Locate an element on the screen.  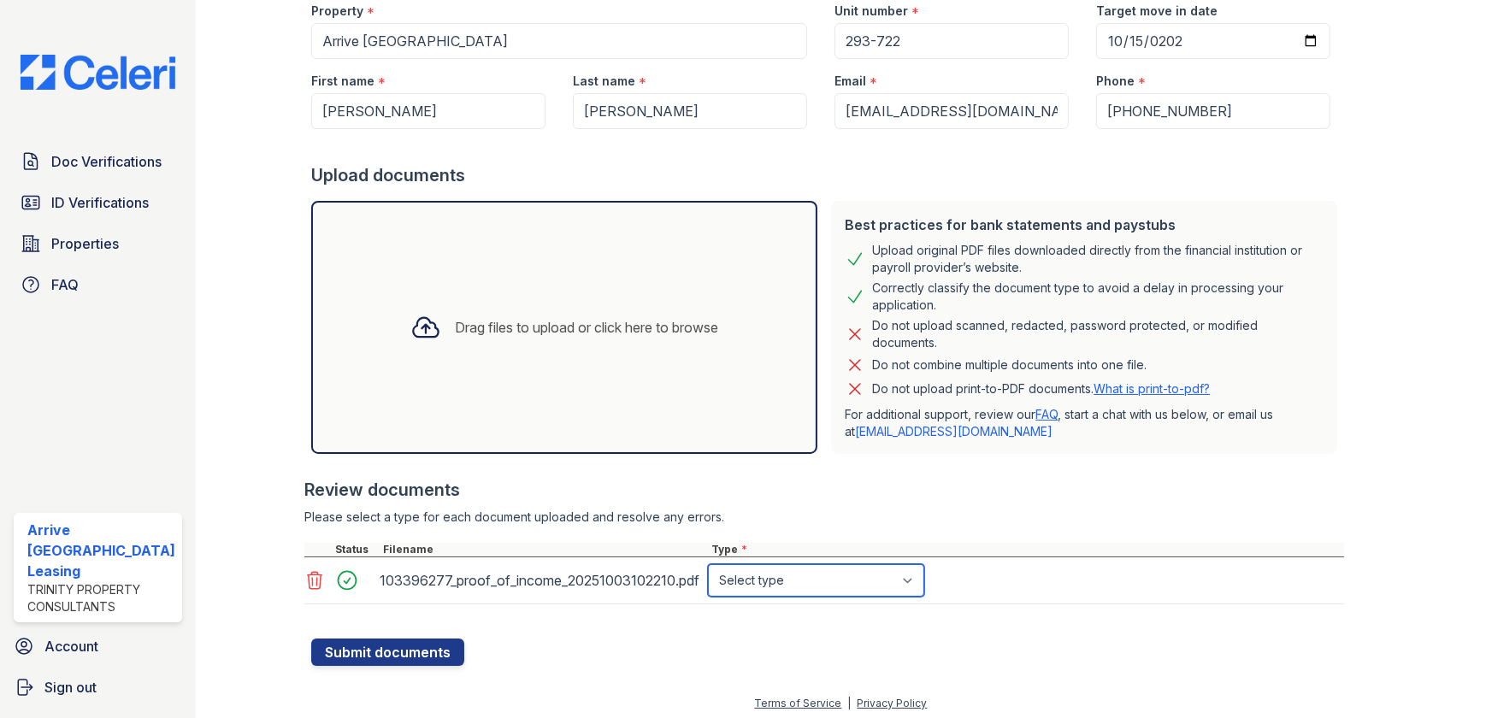
div: Review documents is located at coordinates (824, 490).